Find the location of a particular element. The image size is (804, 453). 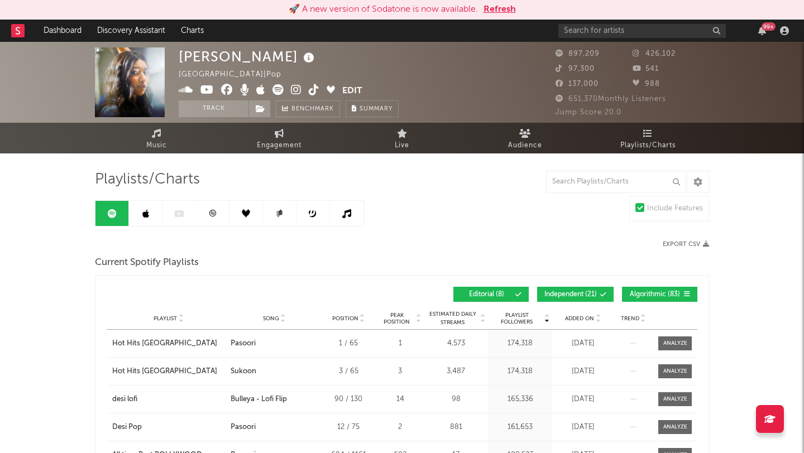

span: 97,300 is located at coordinates (575, 69).